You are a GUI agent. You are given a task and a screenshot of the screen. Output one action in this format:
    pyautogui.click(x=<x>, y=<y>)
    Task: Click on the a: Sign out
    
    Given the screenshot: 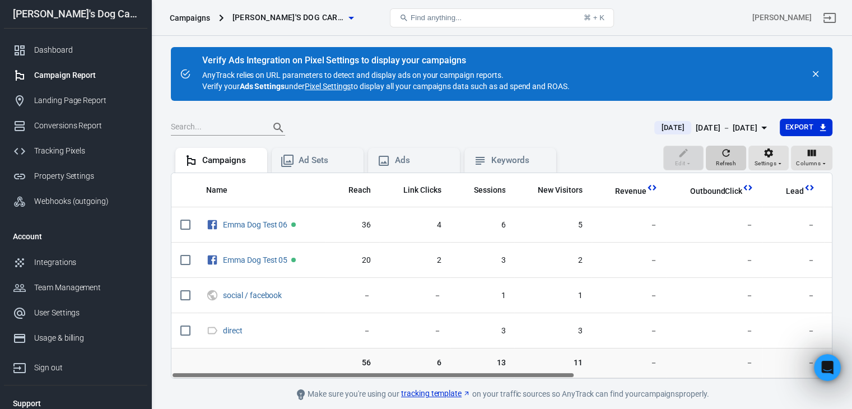 What is the action you would take?
    pyautogui.click(x=830, y=18)
    